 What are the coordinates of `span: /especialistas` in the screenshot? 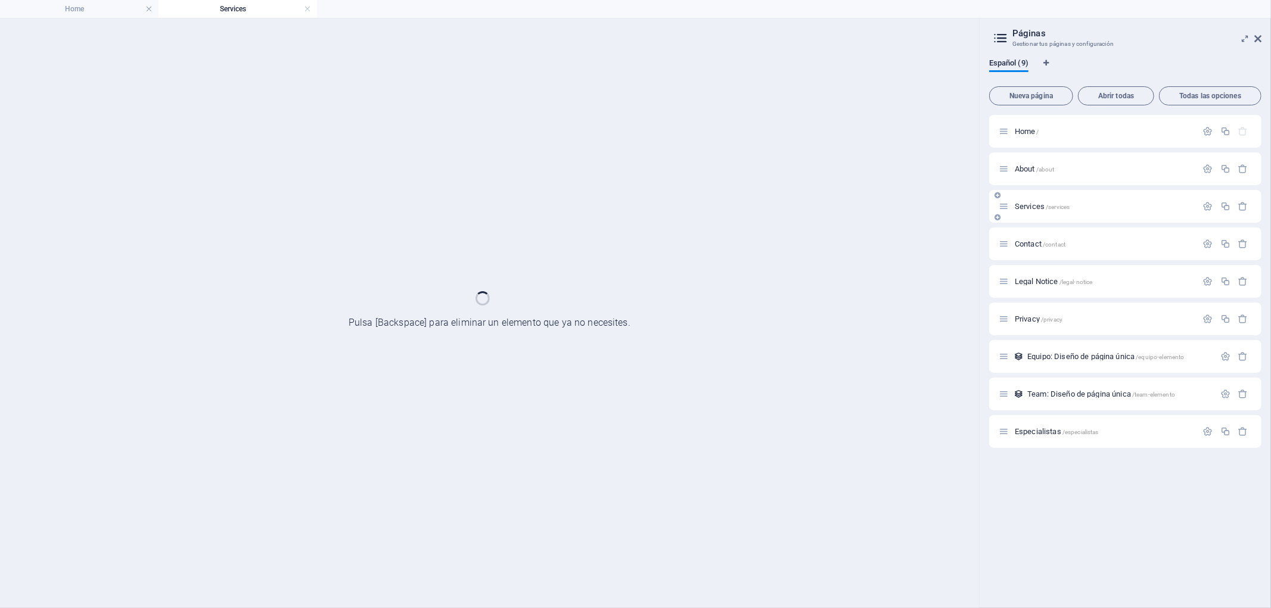 It's located at (1080, 432).